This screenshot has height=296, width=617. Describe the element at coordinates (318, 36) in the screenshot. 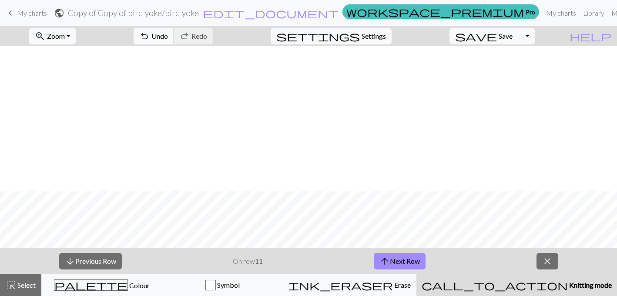

I see `span: settings` at that location.